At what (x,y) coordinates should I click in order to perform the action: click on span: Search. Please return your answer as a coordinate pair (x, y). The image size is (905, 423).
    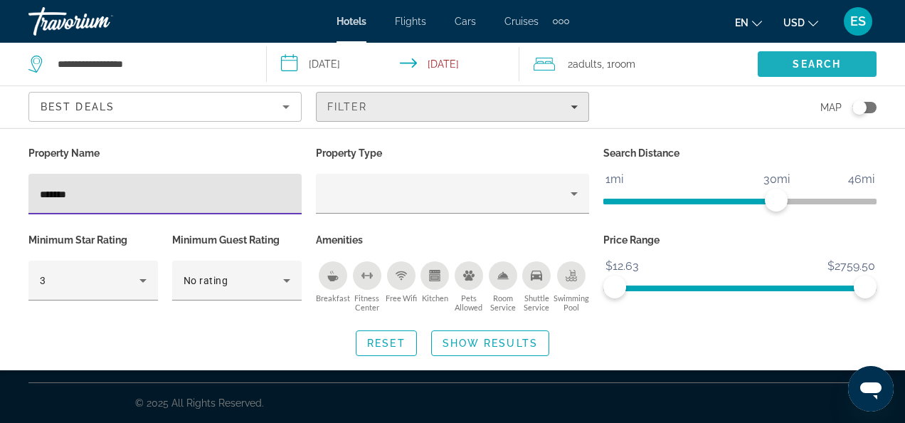
    Looking at the image, I should click on (817, 64).